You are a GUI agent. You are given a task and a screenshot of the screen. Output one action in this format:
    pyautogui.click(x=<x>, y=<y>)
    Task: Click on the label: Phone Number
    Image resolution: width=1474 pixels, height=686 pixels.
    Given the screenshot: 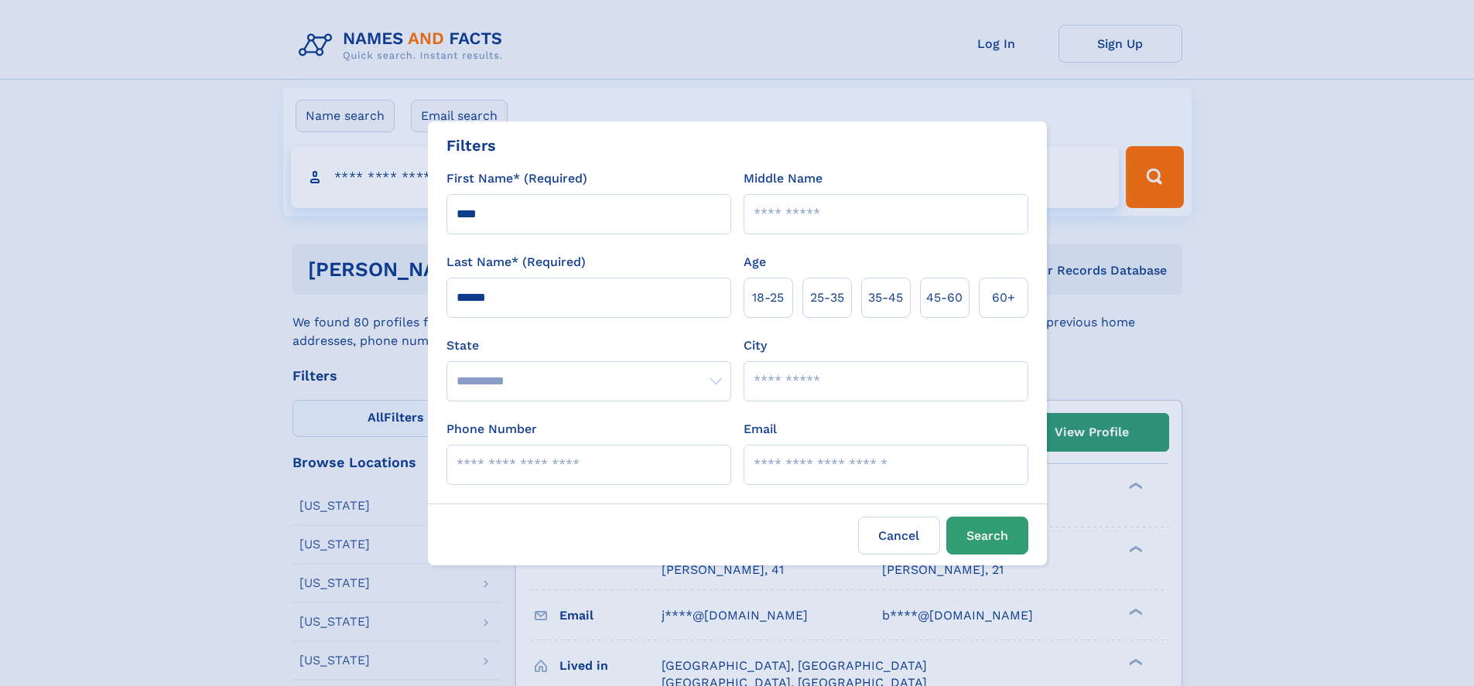 What is the action you would take?
    pyautogui.click(x=491, y=429)
    